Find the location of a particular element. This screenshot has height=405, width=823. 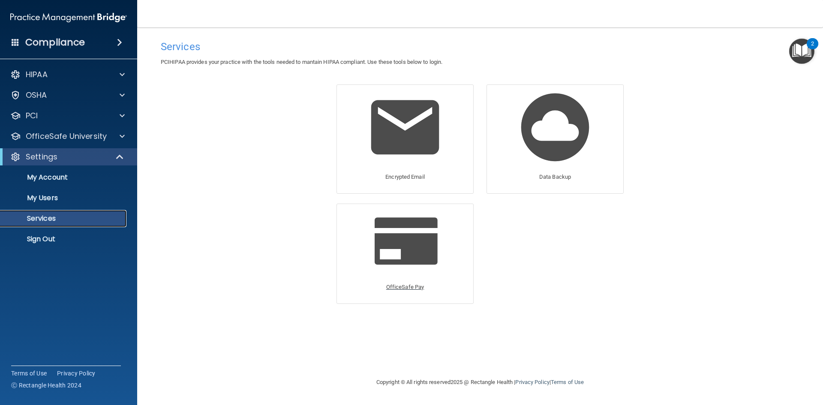

p: Sign Out is located at coordinates (64, 239).